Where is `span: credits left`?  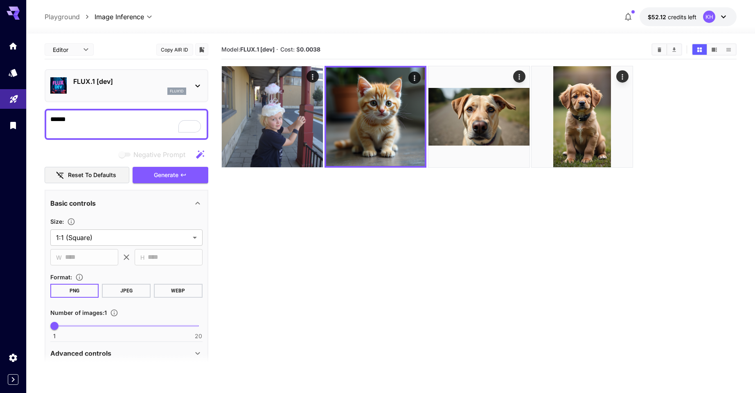
span: credits left is located at coordinates (682, 17).